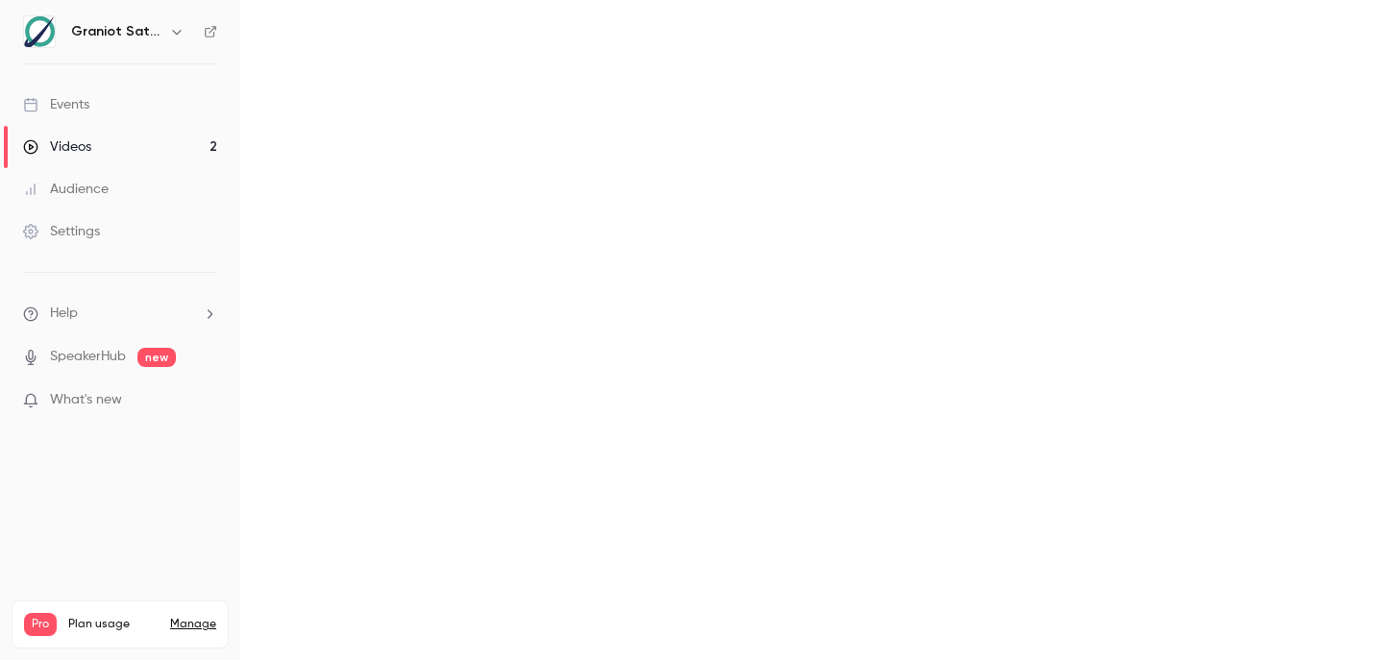 This screenshot has width=1384, height=660. I want to click on a: SpeakerHub, so click(87, 357).